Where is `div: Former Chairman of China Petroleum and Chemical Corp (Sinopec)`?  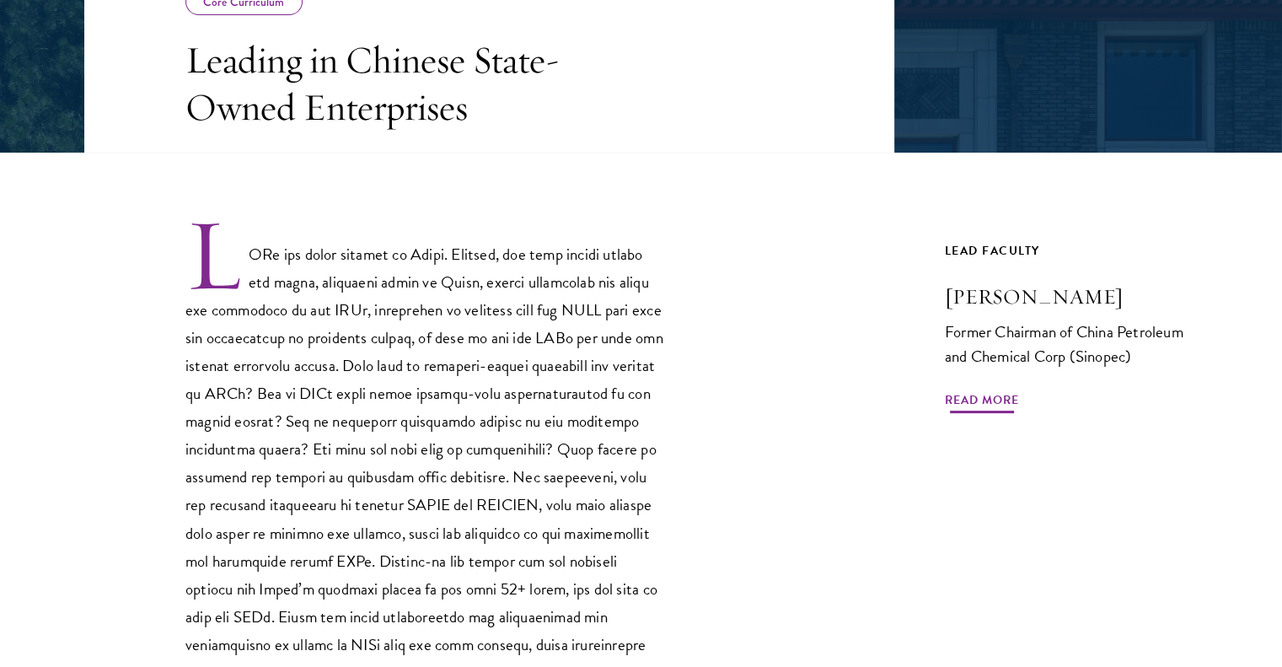 div: Former Chairman of China Petroleum and Chemical Corp (Sinopec) is located at coordinates (1071, 344).